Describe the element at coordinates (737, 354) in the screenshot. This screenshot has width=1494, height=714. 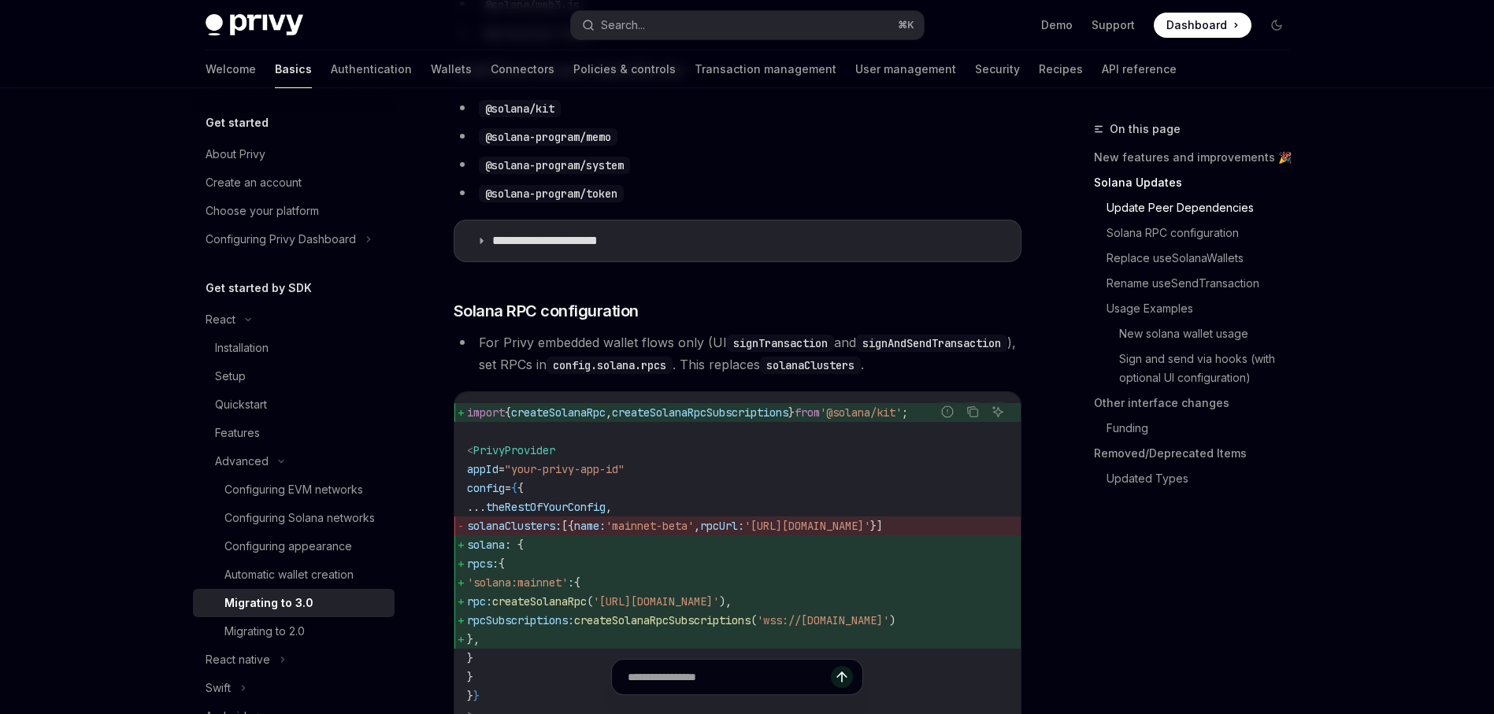
I see `li: For Privy embedded wallet flows only (UI and ), set RPCs in . This replaces .` at that location.